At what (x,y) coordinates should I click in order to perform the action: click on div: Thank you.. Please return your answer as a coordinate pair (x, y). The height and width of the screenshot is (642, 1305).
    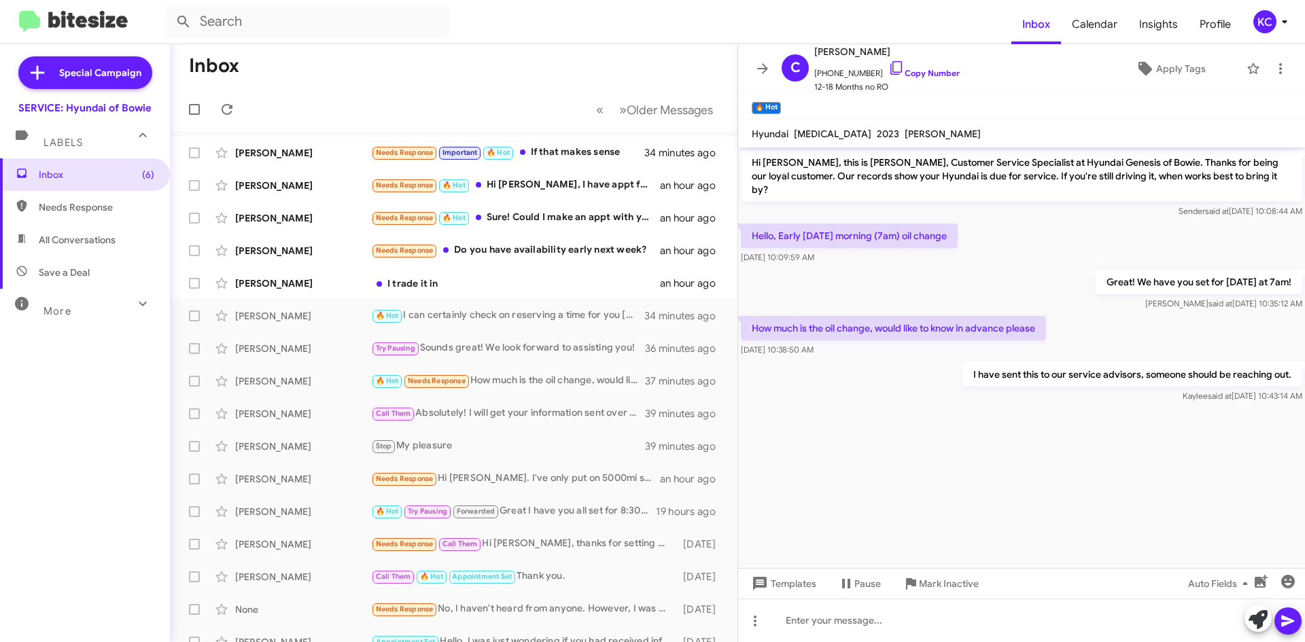
    Looking at the image, I should click on (523, 576).